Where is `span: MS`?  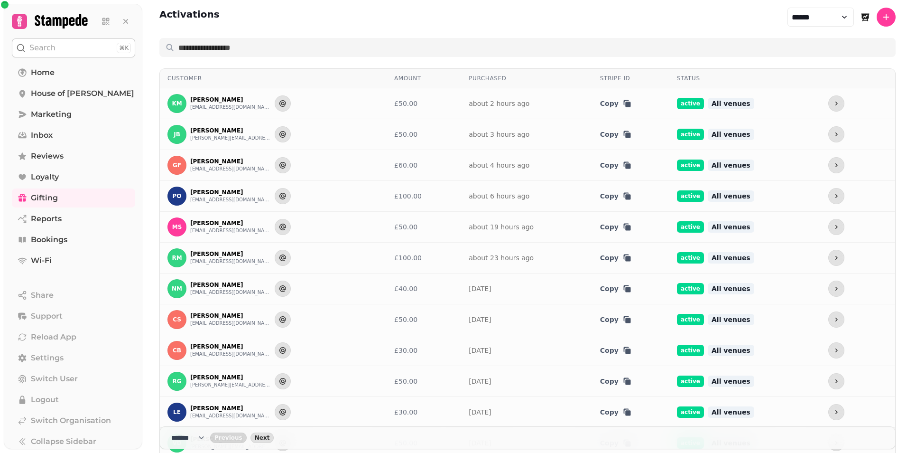
span: MS is located at coordinates (177, 227).